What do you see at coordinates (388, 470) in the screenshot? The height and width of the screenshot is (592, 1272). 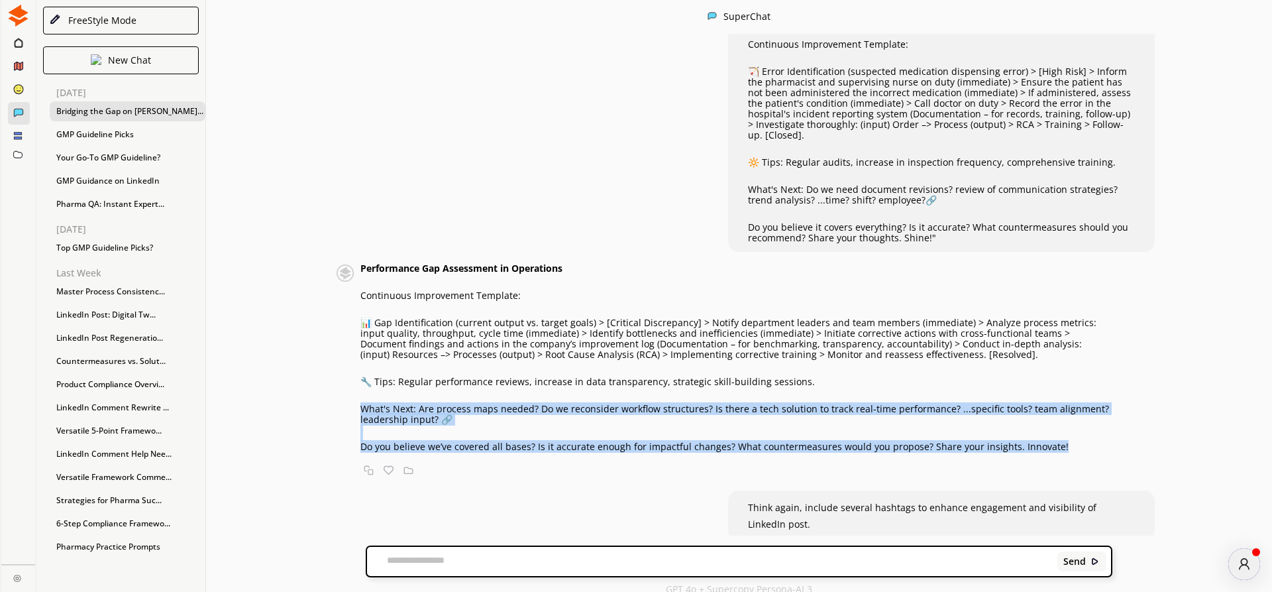 I see `img: Favorite` at bounding box center [388, 470].